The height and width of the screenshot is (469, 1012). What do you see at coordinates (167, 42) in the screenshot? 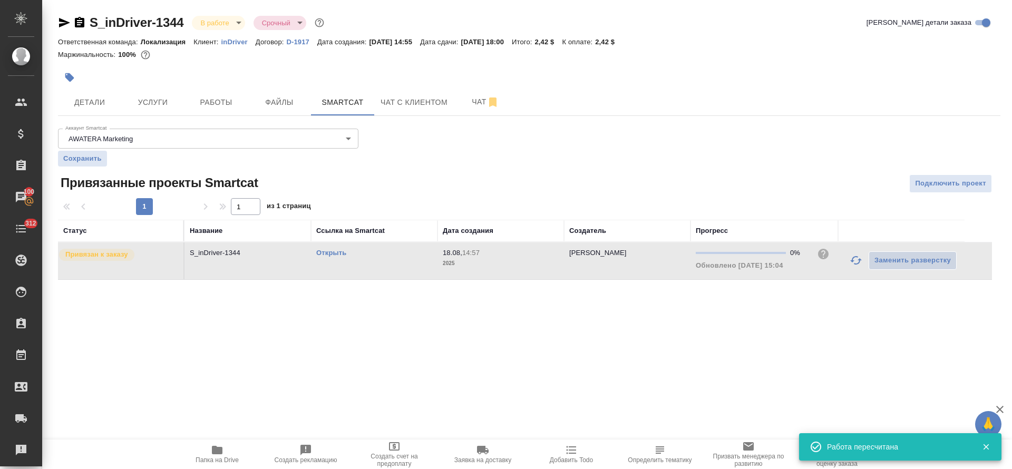
I see `p: Локализация` at bounding box center [167, 42].